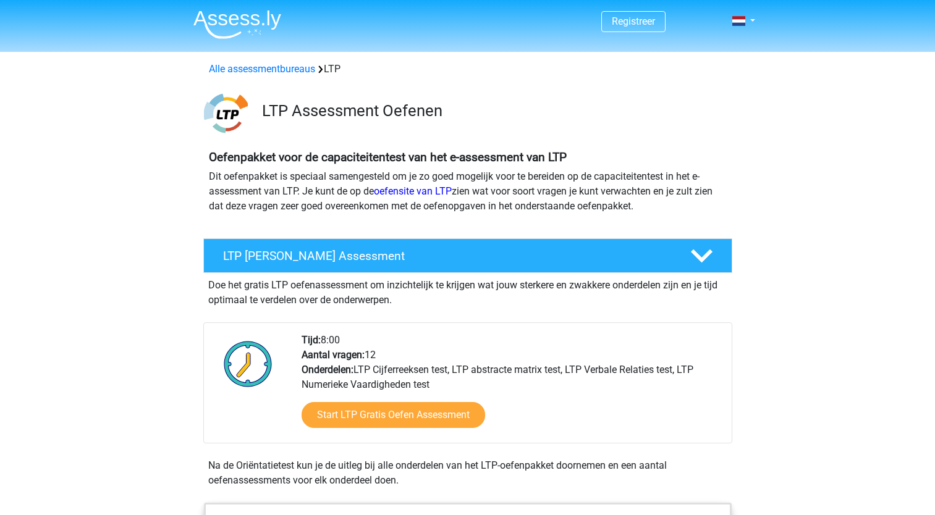 The height and width of the screenshot is (515, 935). Describe the element at coordinates (237, 24) in the screenshot. I see `img: Assessly` at that location.